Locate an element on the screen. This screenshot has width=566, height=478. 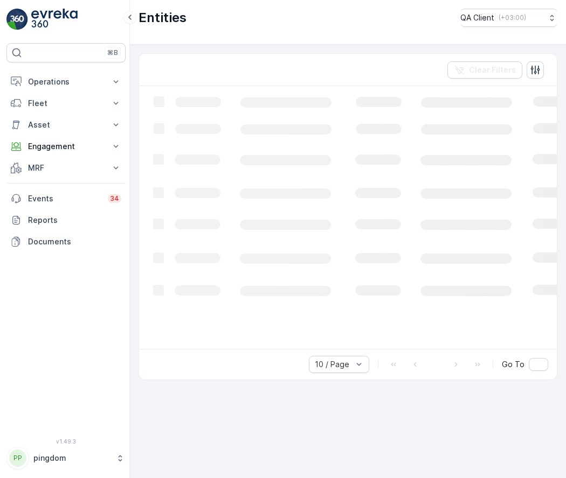
p: MRF is located at coordinates (66, 168).